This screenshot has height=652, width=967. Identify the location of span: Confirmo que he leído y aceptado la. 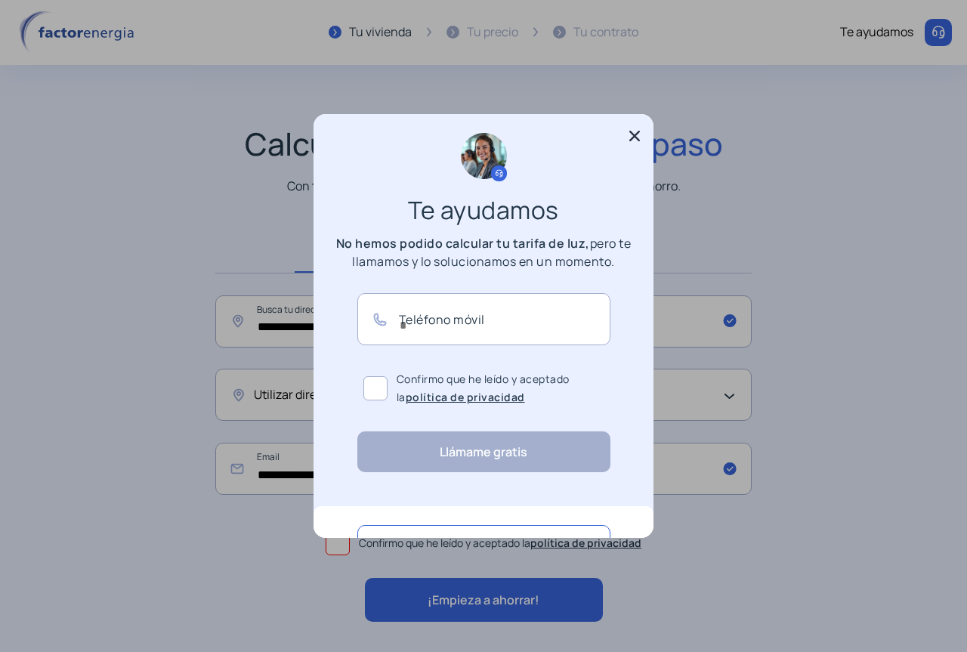
(500, 388).